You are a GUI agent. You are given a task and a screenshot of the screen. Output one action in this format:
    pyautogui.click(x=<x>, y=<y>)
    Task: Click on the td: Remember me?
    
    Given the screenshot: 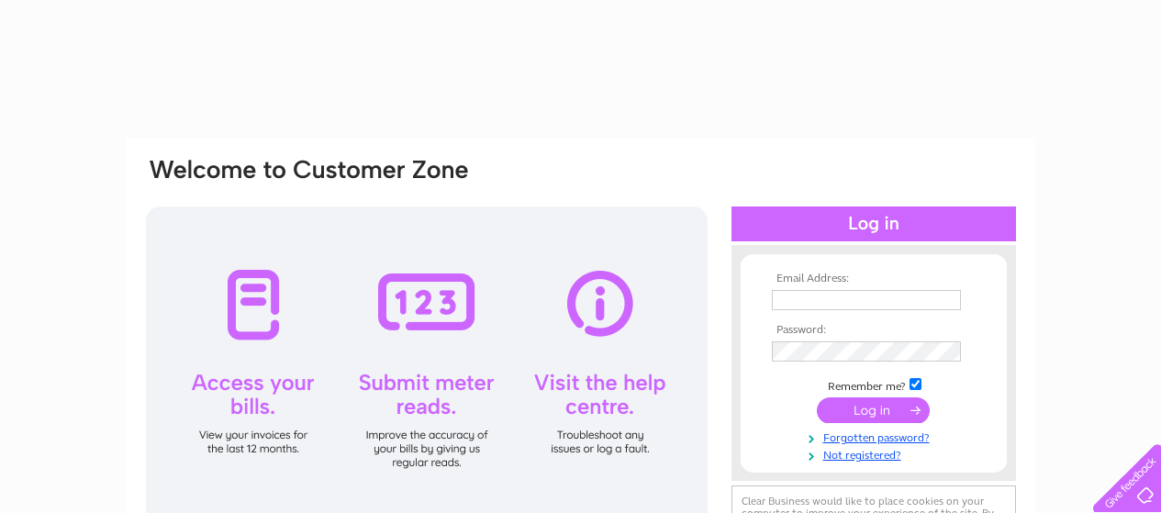 What is the action you would take?
    pyautogui.click(x=874, y=385)
    